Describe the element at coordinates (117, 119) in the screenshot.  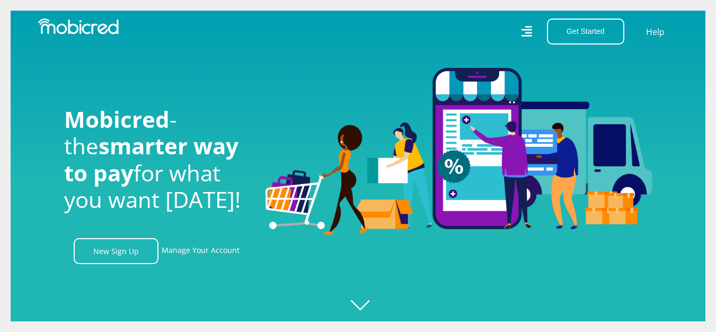
I see `span: Mobicred` at that location.